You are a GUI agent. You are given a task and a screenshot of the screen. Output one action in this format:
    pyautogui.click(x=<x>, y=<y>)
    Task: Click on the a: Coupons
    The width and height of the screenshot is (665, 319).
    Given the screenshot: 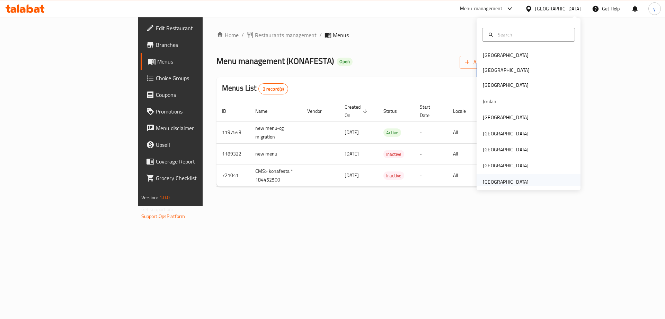 What is the action you would take?
    pyautogui.click(x=195, y=95)
    